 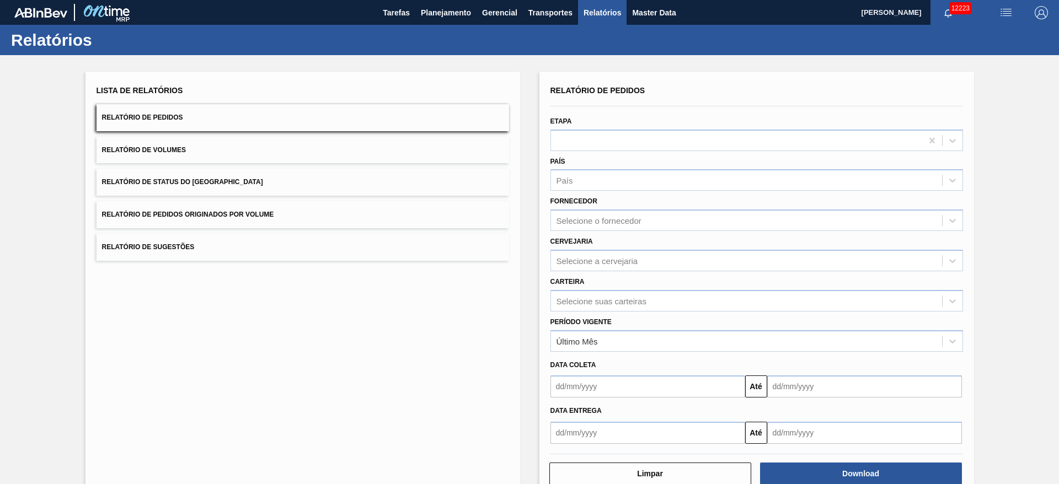 I want to click on label: Etapa, so click(x=561, y=121).